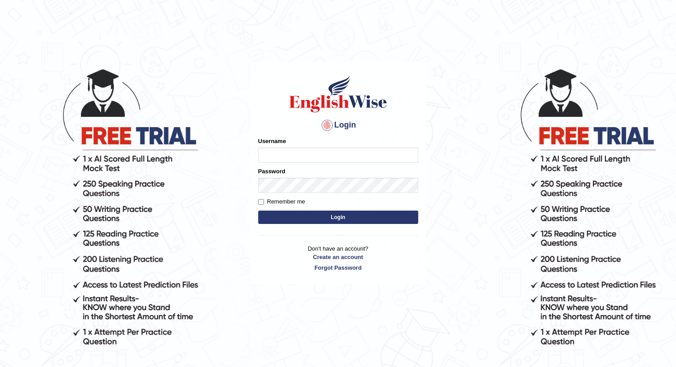 This screenshot has height=367, width=676. I want to click on img: Logo of English Wise sign in for intelligent practice with AI, so click(338, 94).